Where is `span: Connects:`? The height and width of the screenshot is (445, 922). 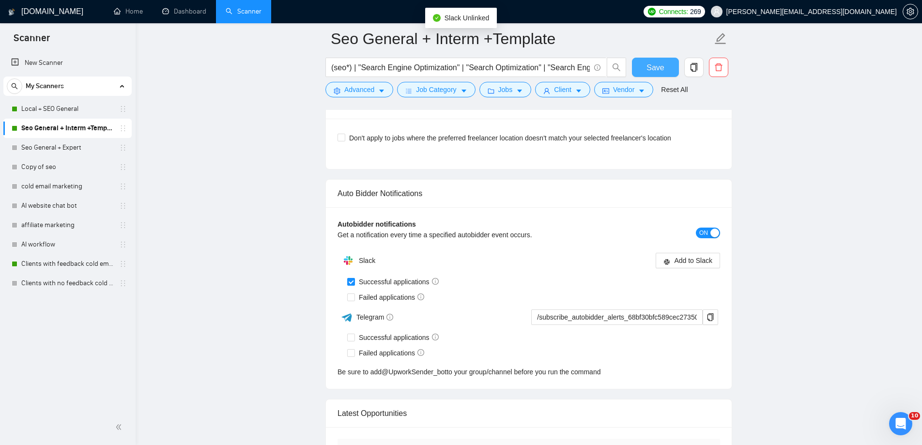 span: Connects: is located at coordinates (674, 12).